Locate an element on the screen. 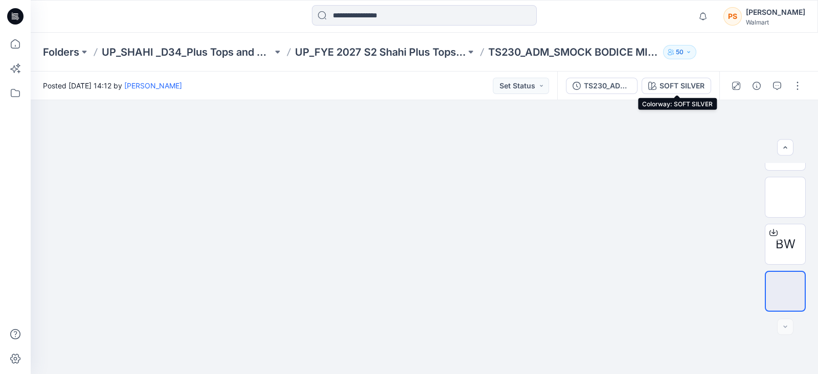 This screenshot has width=818, height=374. div: TS230_ADM_SMOCK BODICE MINI DRESS is located at coordinates (607, 86).